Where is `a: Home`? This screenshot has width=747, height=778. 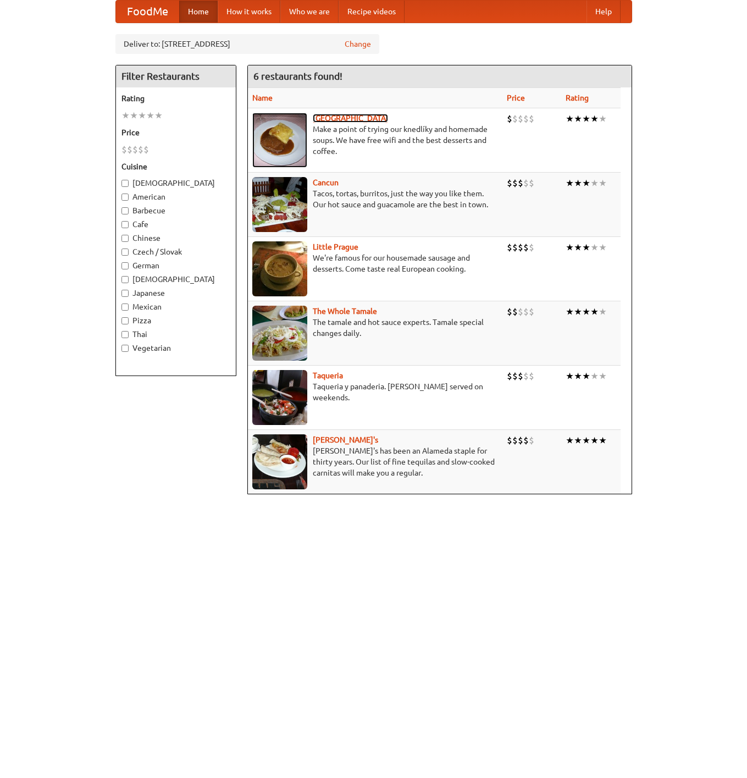
a: Home is located at coordinates (198, 12).